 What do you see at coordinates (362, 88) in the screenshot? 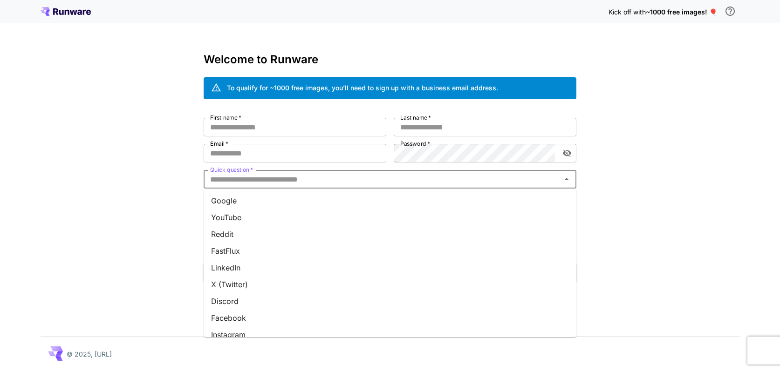
I see `div: To qualify for ~1000 free images, you’ll need to sign up with a business email address.` at bounding box center [362, 88].